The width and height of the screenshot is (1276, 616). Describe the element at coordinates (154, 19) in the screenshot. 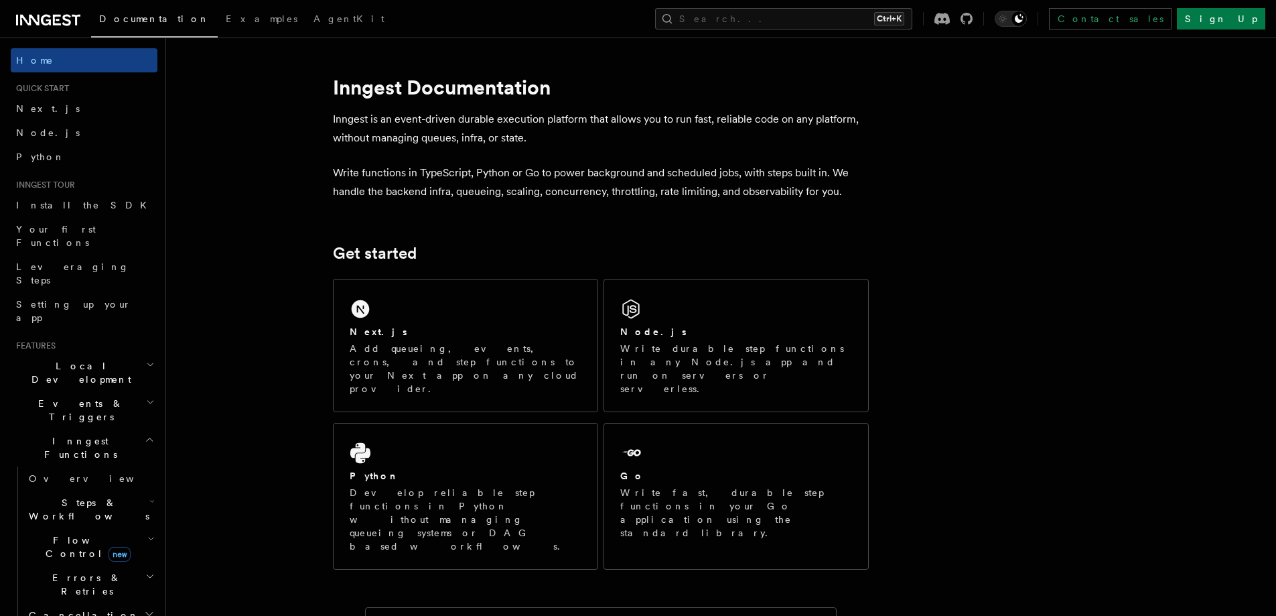

I see `span: Documentation` at that location.